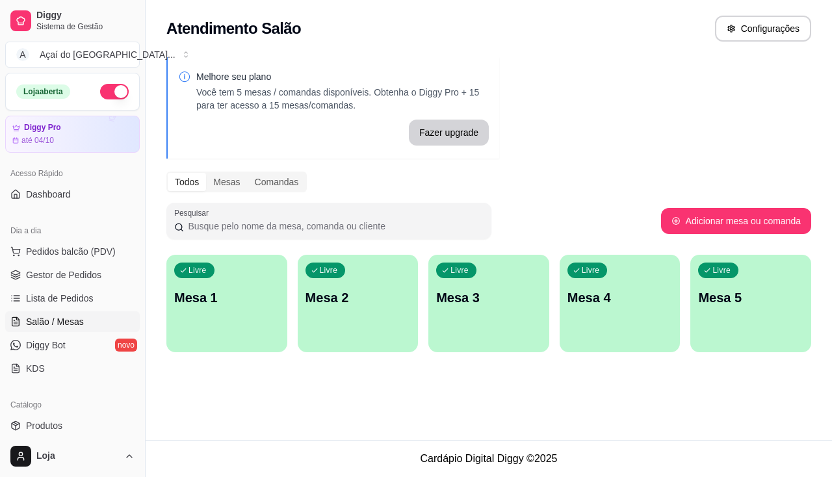  I want to click on div: Loja aberta, so click(43, 92).